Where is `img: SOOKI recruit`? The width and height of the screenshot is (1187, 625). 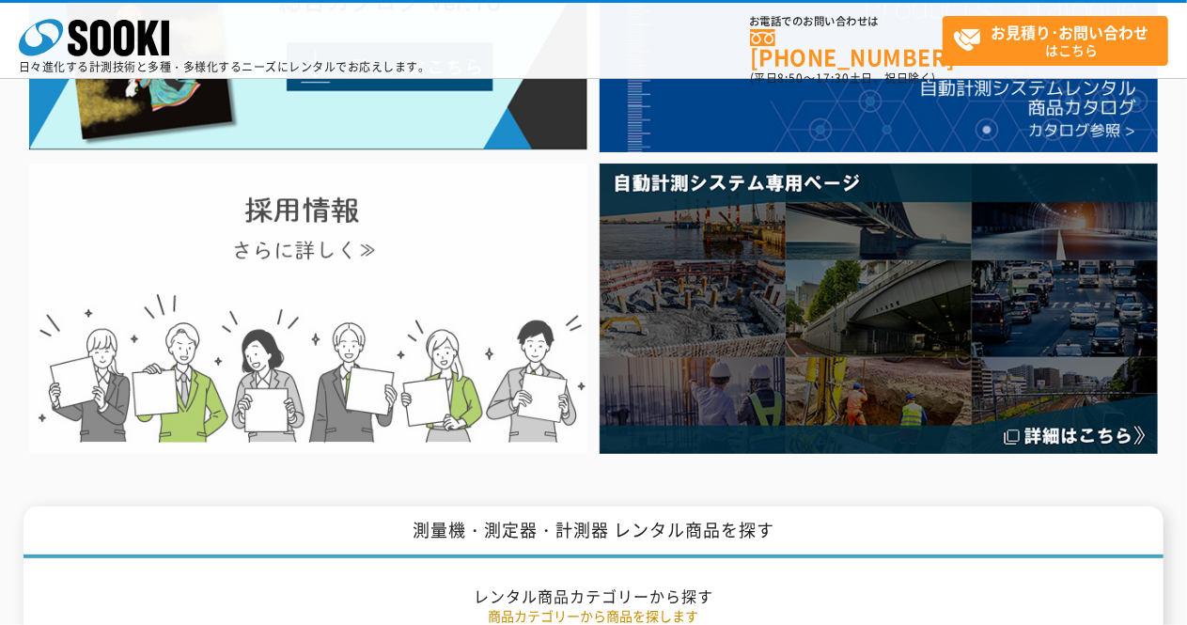 img: SOOKI recruit is located at coordinates (308, 308).